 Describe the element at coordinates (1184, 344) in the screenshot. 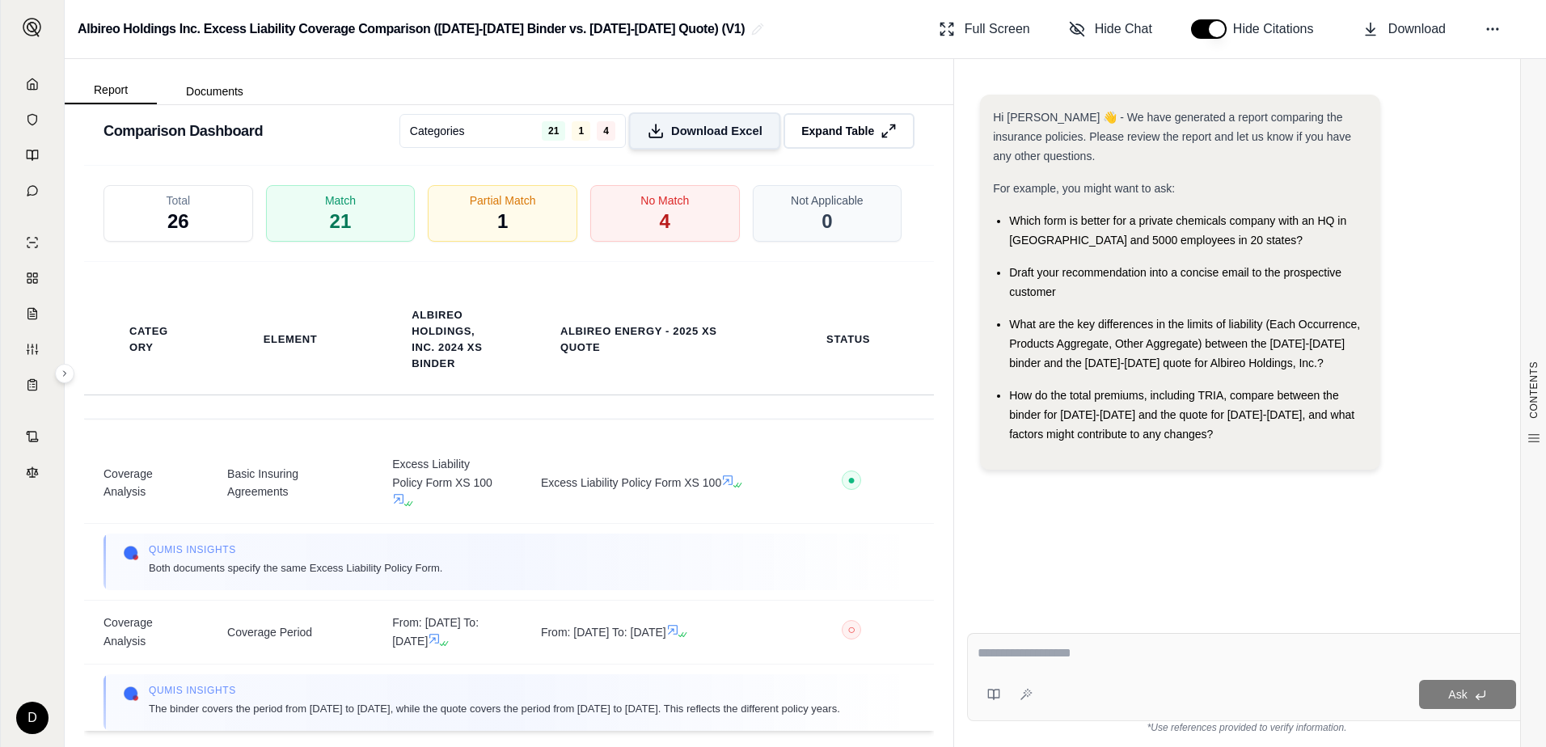

I see `span: What are the key differences in the limits of liability (Each Occurrence, Products Aggregate, Oth...` at that location.